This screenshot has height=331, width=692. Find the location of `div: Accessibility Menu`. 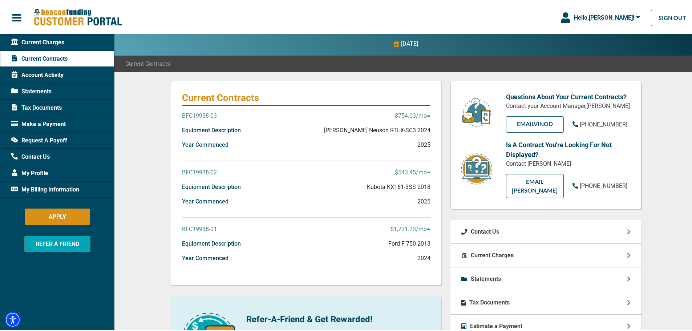

div: Accessibility Menu is located at coordinates (13, 318).